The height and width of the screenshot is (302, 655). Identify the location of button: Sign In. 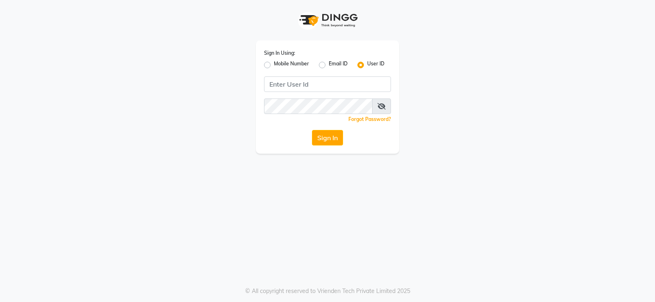
(327, 138).